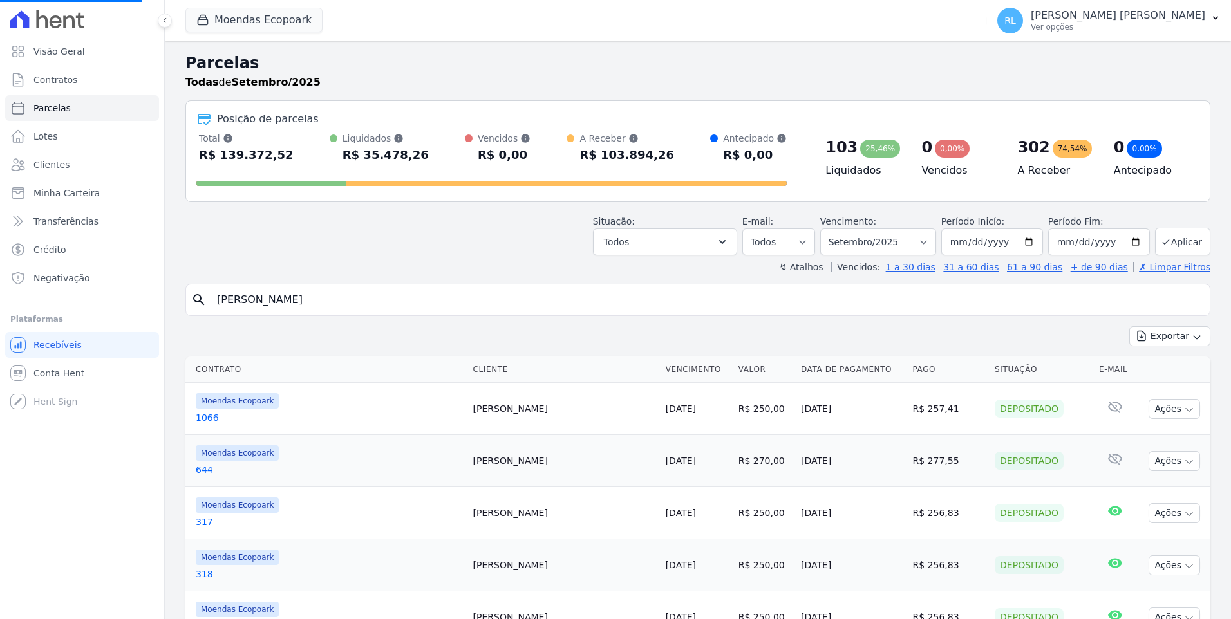 This screenshot has height=619, width=1231. Describe the element at coordinates (707, 300) in the screenshot. I see `input: Buscar por nome do lote ou do cliente` at that location.